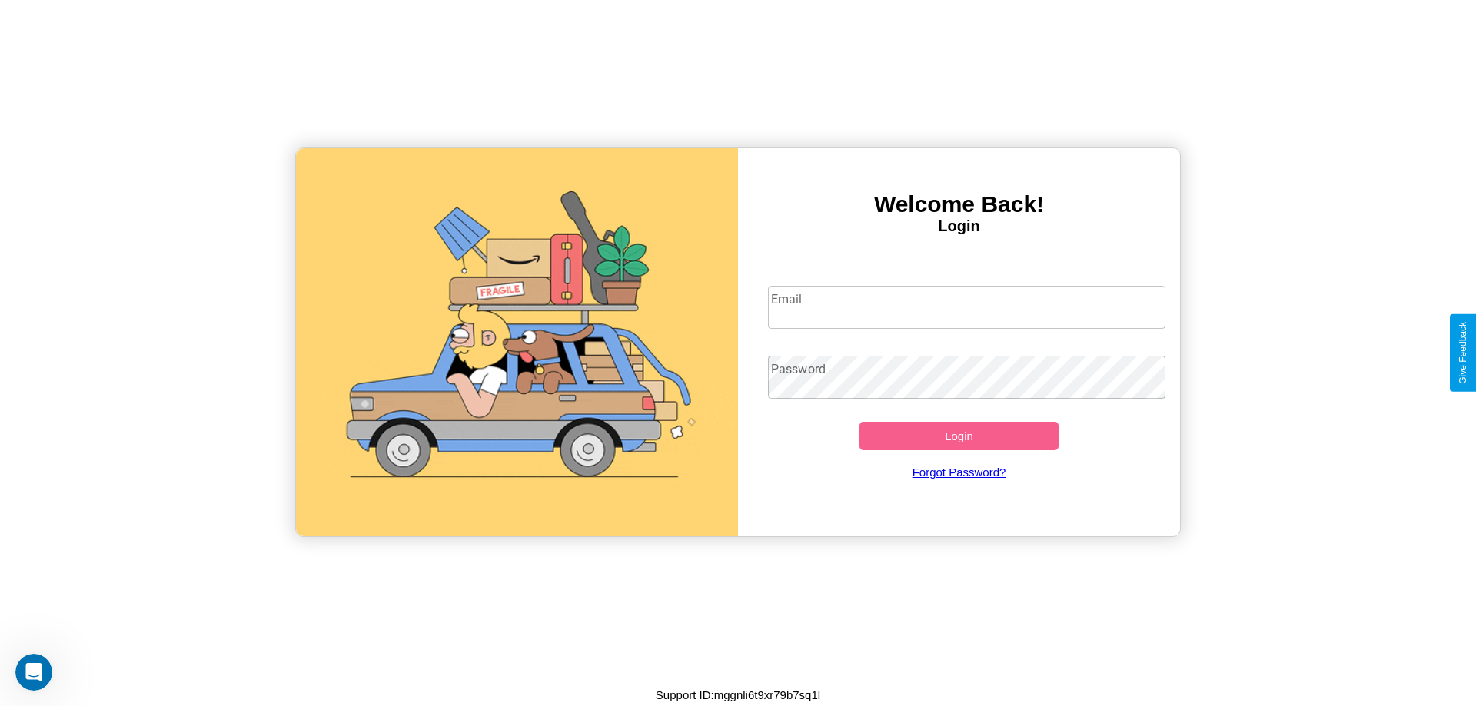 The image size is (1476, 706). Describe the element at coordinates (517, 342) in the screenshot. I see `img: gif` at that location.